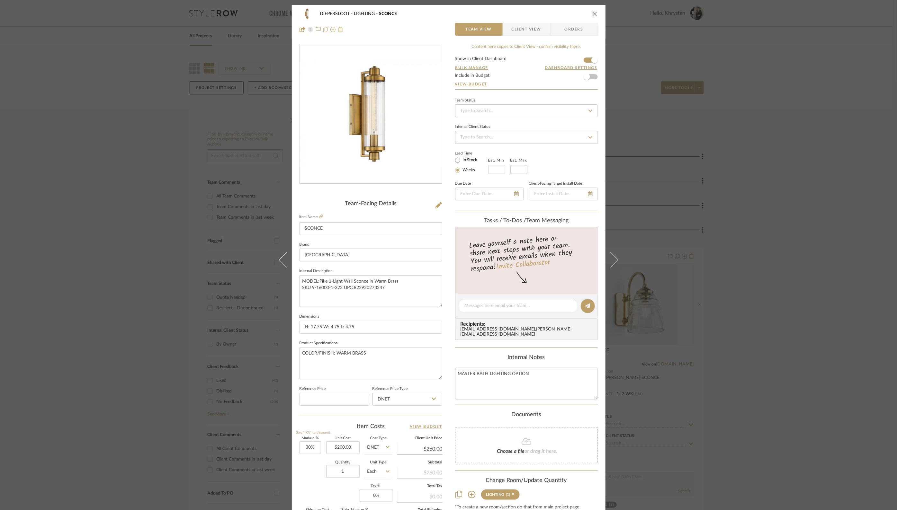  What do you see at coordinates (496, 160) in the screenshot?
I see `label: Est. Min` at bounding box center [496, 160].